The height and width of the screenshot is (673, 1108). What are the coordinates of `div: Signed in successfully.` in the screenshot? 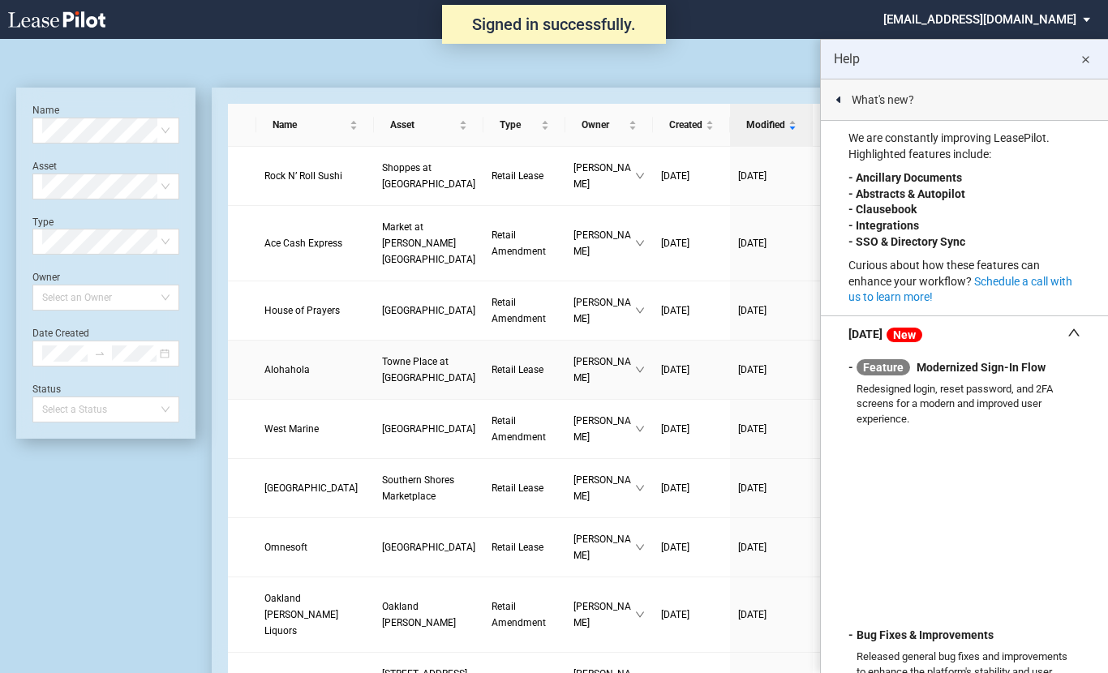 It's located at (554, 24).